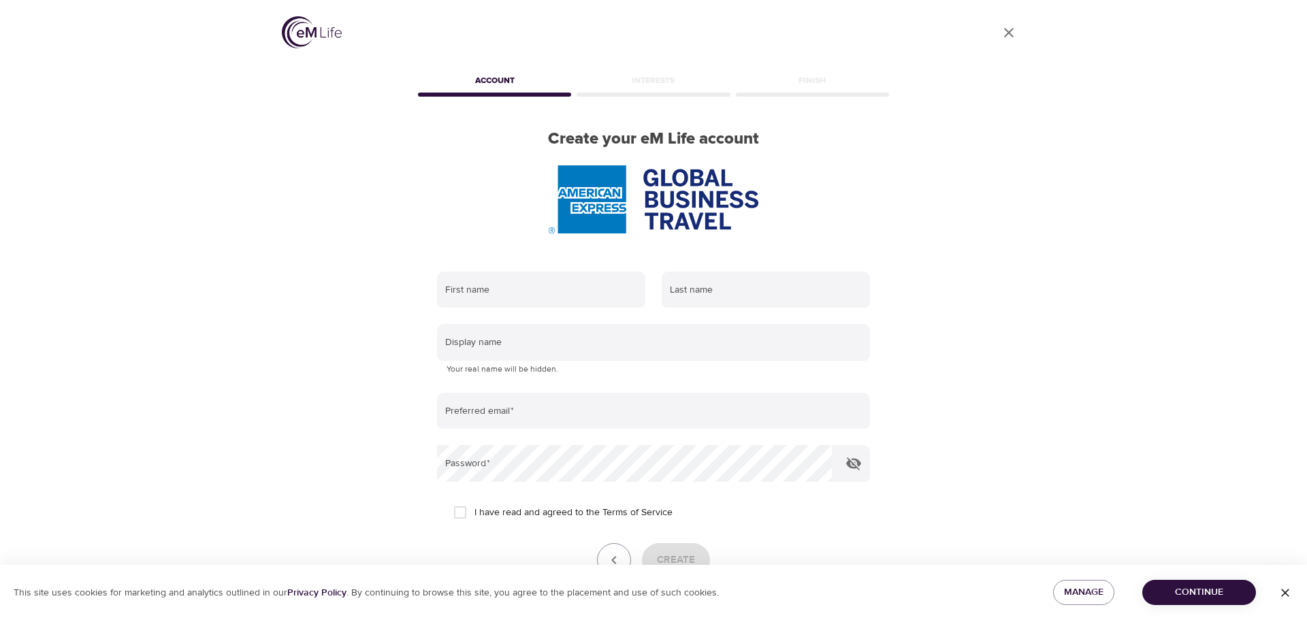 The image size is (1307, 620). What do you see at coordinates (1009, 33) in the screenshot?
I see `a: close` at bounding box center [1009, 33].